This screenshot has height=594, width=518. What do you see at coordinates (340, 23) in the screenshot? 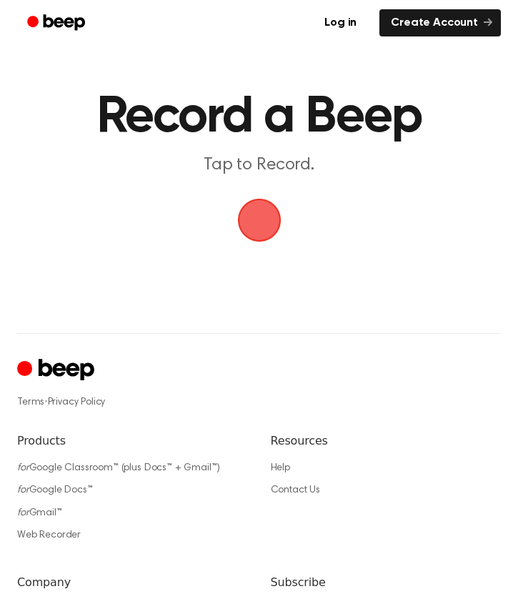
I see `a: Log in` at bounding box center [340, 23].